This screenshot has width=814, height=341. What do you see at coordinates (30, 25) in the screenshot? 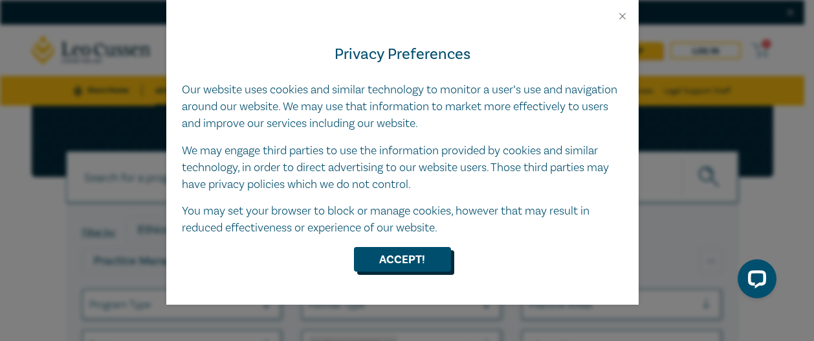
I see `button: Open LiveChat chat widget` at bounding box center [30, 25].